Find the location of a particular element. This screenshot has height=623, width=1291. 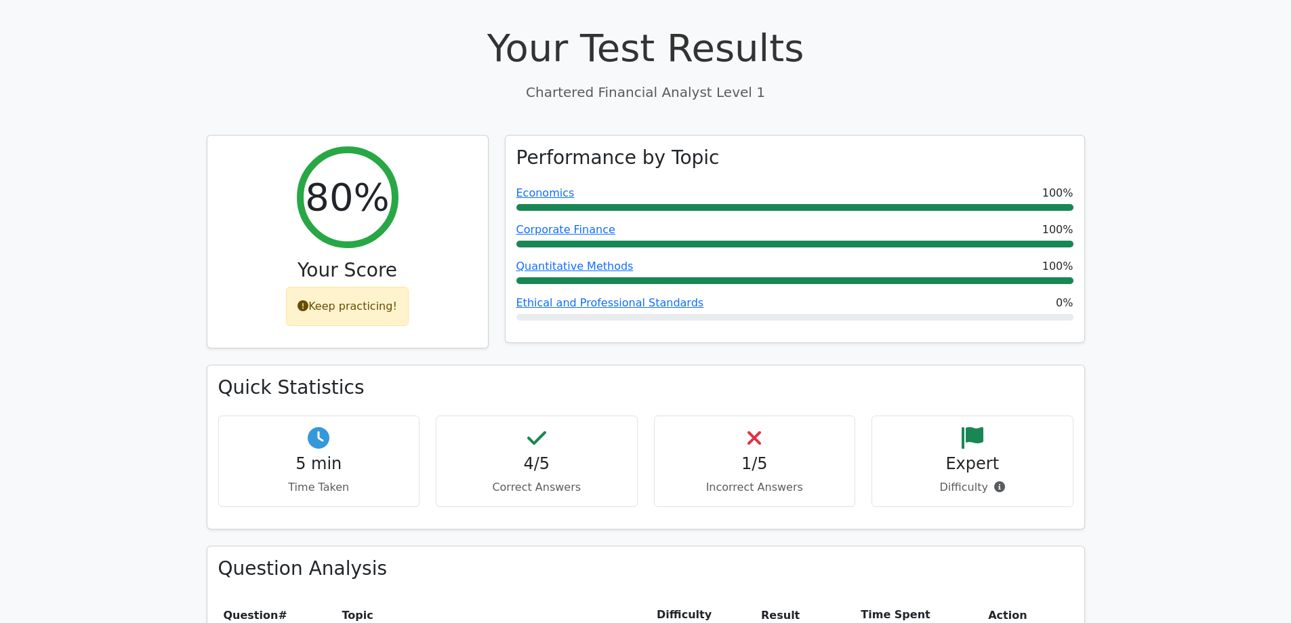

div: Keep practicing! is located at coordinates (347, 306).